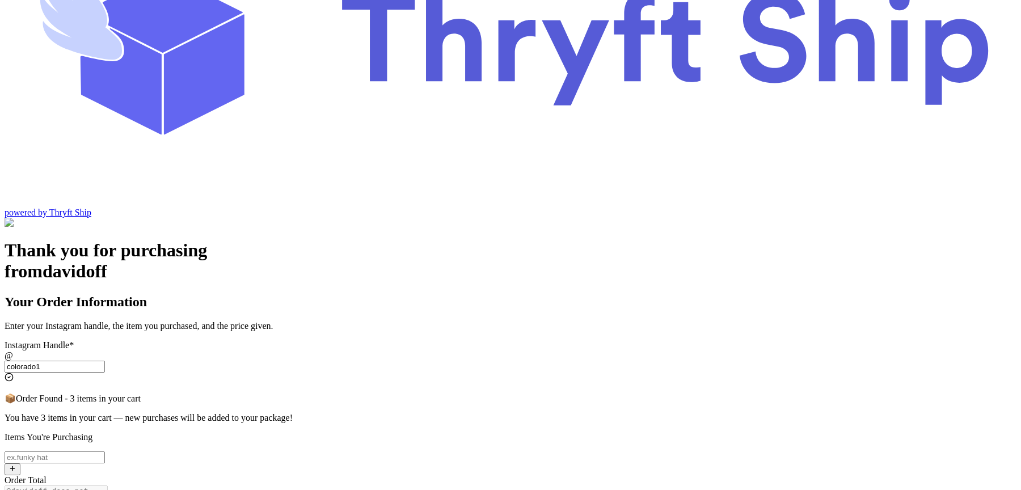 This screenshot has width=1021, height=490. Describe the element at coordinates (78, 398) in the screenshot. I see `span: Order Found - 3 items in your cart` at that location.